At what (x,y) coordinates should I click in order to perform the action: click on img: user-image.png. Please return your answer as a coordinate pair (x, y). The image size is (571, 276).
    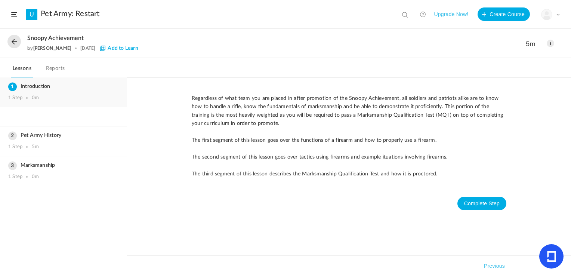
    Looking at the image, I should click on (546, 15).